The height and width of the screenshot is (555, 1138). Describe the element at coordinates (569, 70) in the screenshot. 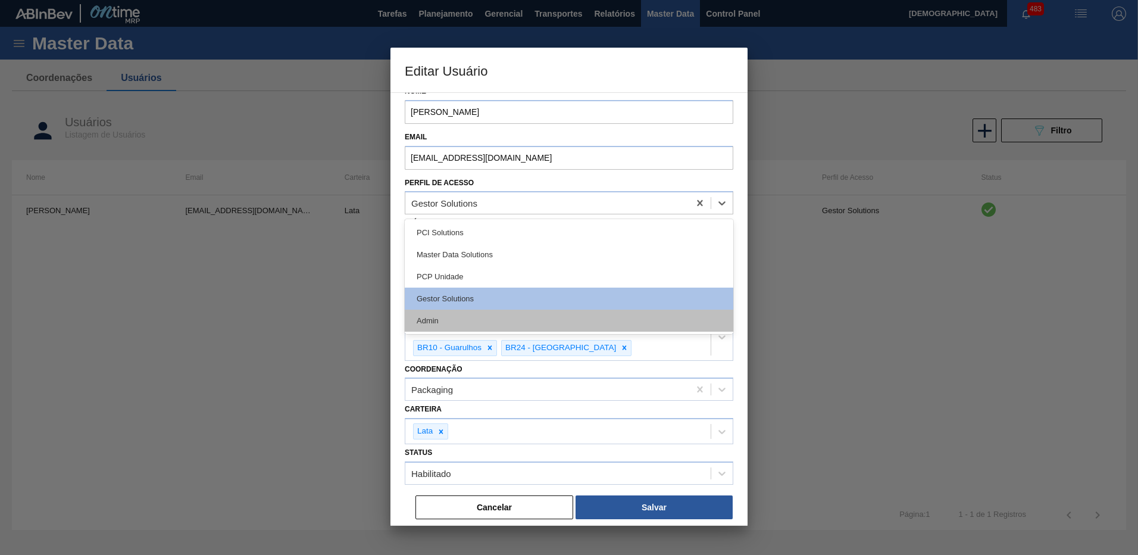

I see `h3: Editar Usuário` at that location.